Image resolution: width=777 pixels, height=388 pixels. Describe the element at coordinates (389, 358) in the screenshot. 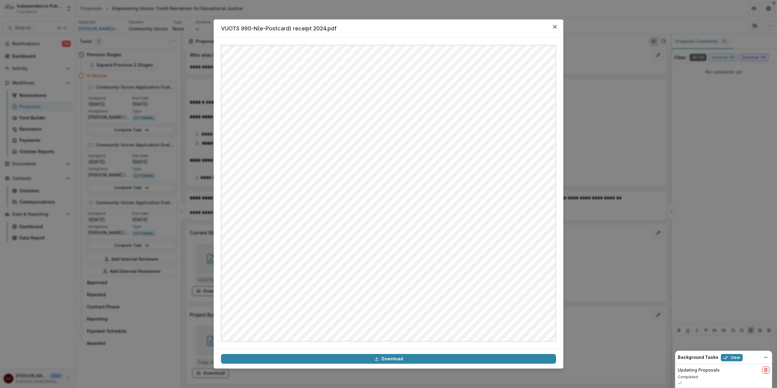

I see `a: Download` at that location.